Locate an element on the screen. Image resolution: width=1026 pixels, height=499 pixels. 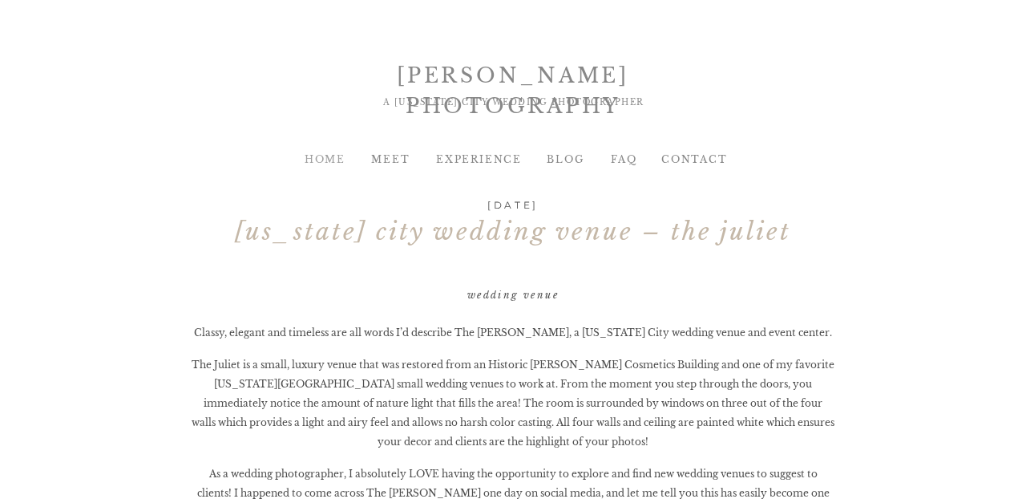
a: BLOG is located at coordinates (565, 160).